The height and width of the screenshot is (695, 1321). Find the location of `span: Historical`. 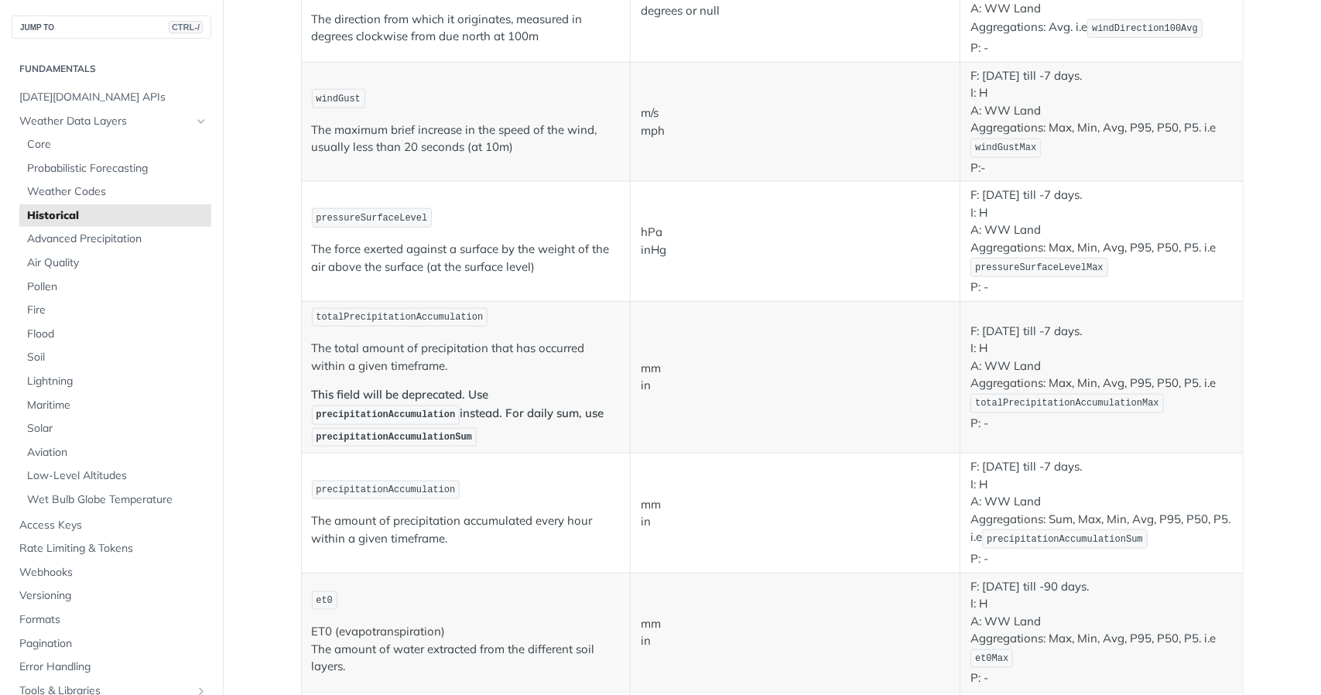

span: Historical is located at coordinates (117, 216).